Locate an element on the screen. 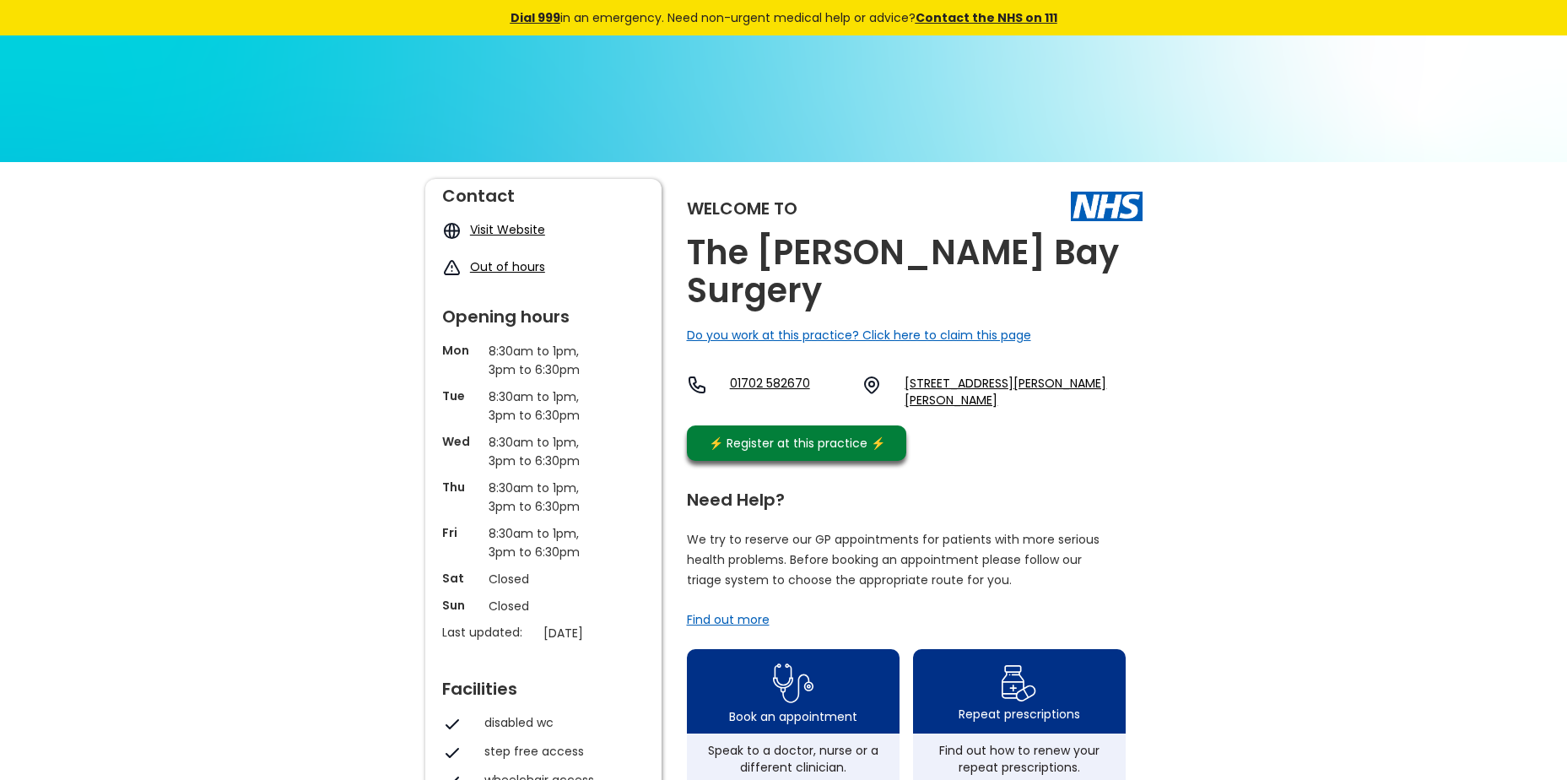 The width and height of the screenshot is (1567, 780). div: Welcome to is located at coordinates (742, 208).